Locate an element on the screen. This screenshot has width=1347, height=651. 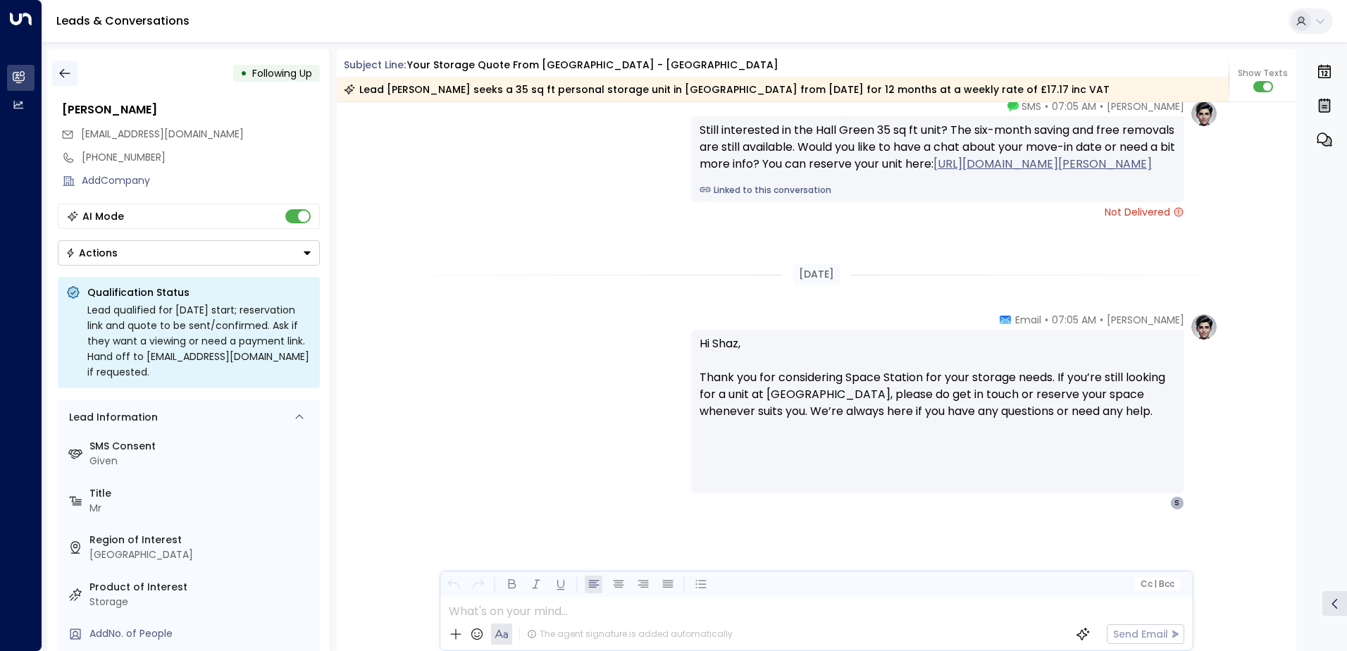
button: Actions is located at coordinates (189, 253).